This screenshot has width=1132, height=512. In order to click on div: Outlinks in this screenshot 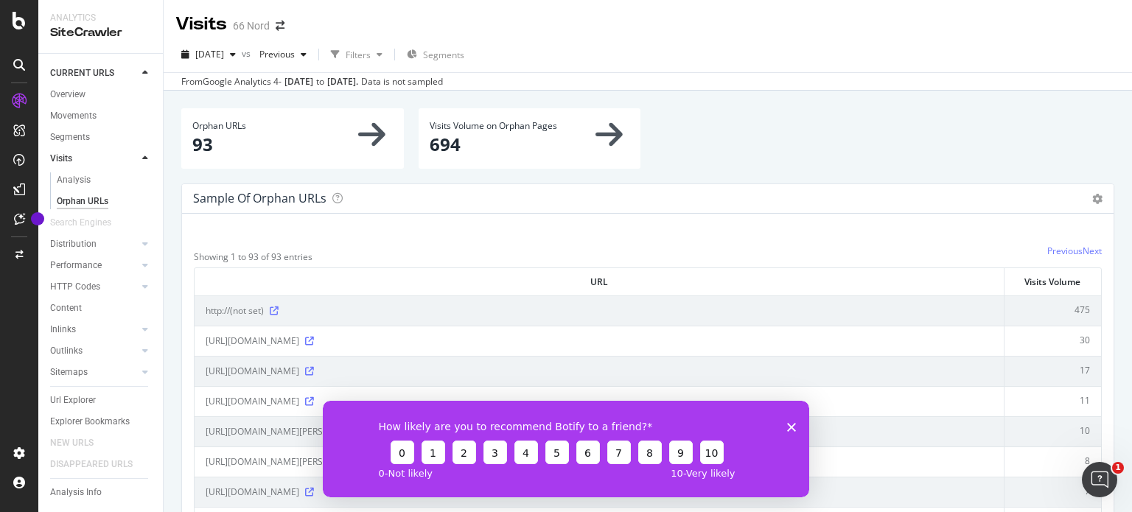, I will do `click(66, 351)`.